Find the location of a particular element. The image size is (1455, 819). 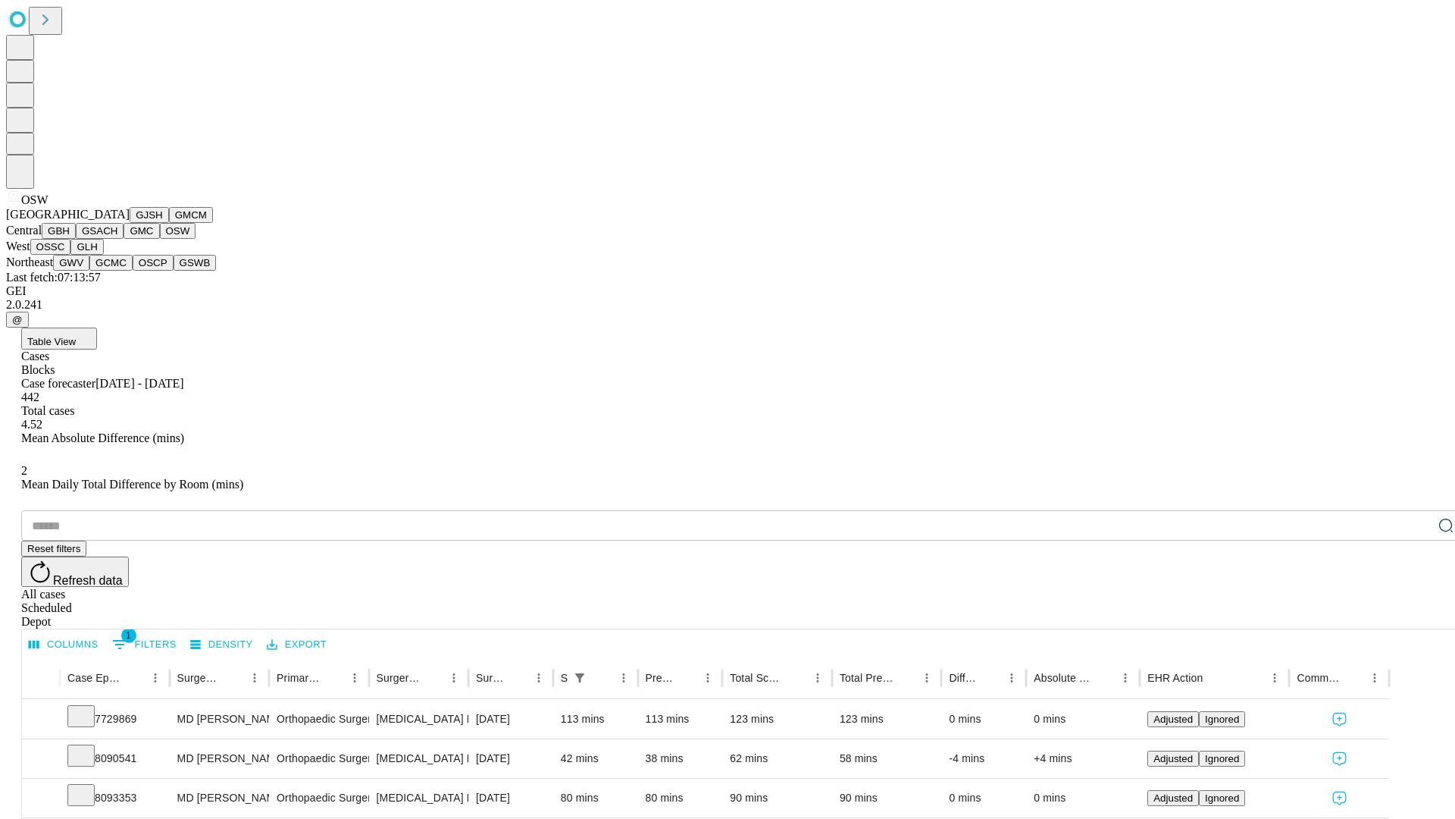

span: Central is located at coordinates (23, 230).